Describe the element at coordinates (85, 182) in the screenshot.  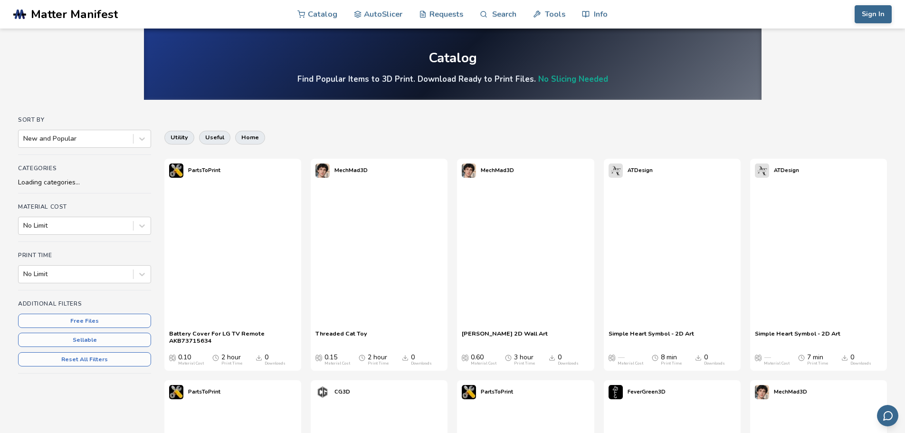
I see `div: Loading categories...` at that location.